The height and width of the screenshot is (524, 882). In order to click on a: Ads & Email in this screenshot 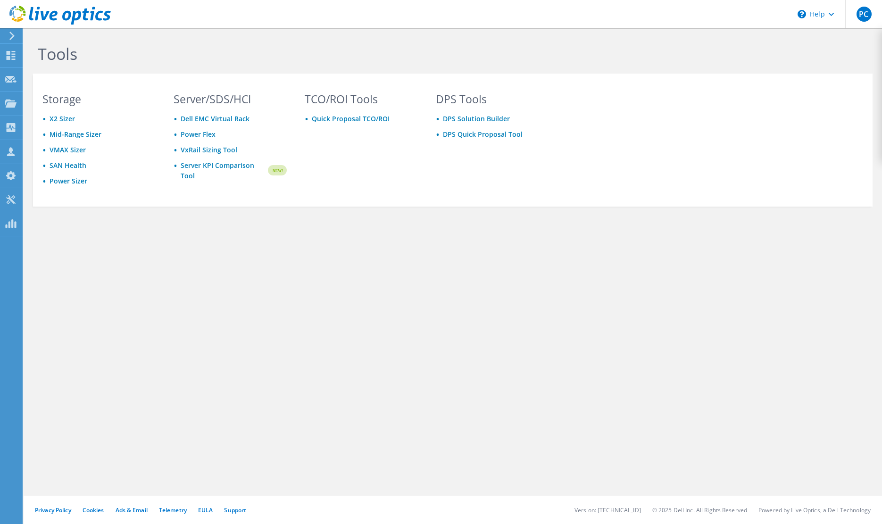, I will do `click(132, 510)`.